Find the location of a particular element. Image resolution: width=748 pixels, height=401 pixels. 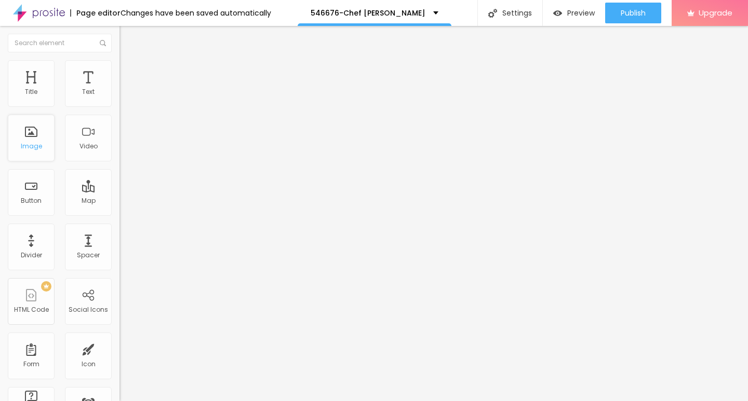

div: Video is located at coordinates (88, 146).